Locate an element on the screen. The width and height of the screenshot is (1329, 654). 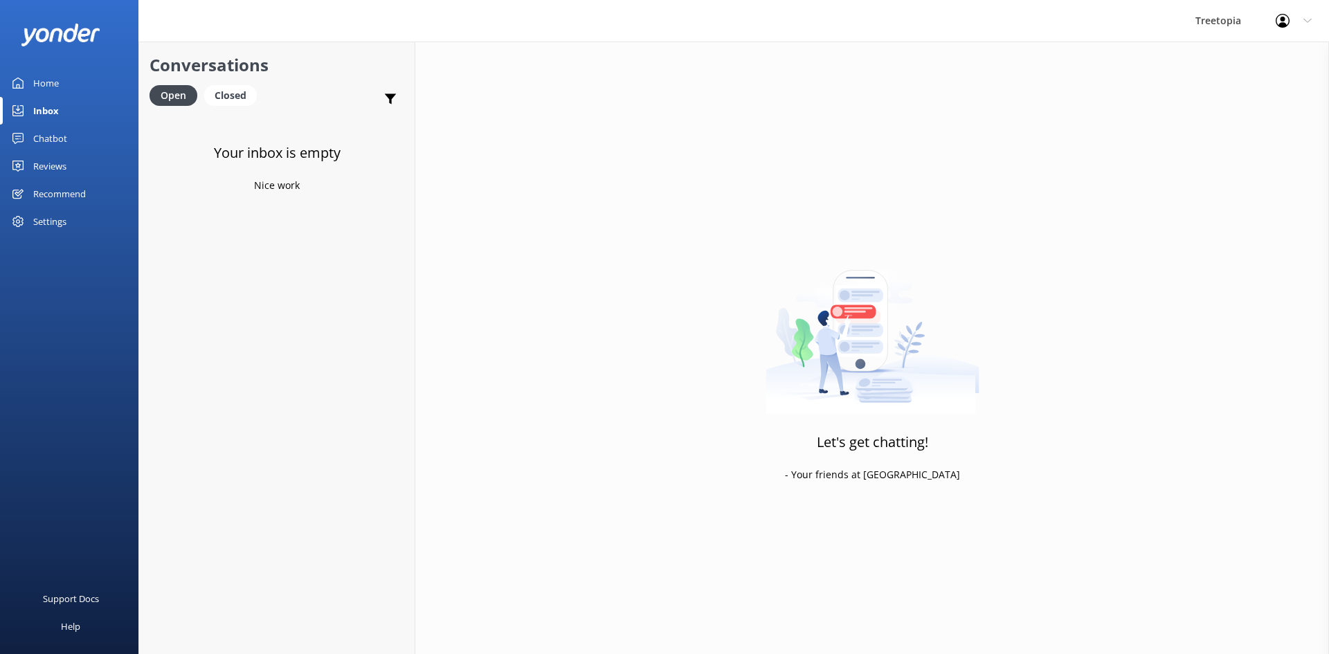
h3: Your inbox is empty is located at coordinates (277, 153).